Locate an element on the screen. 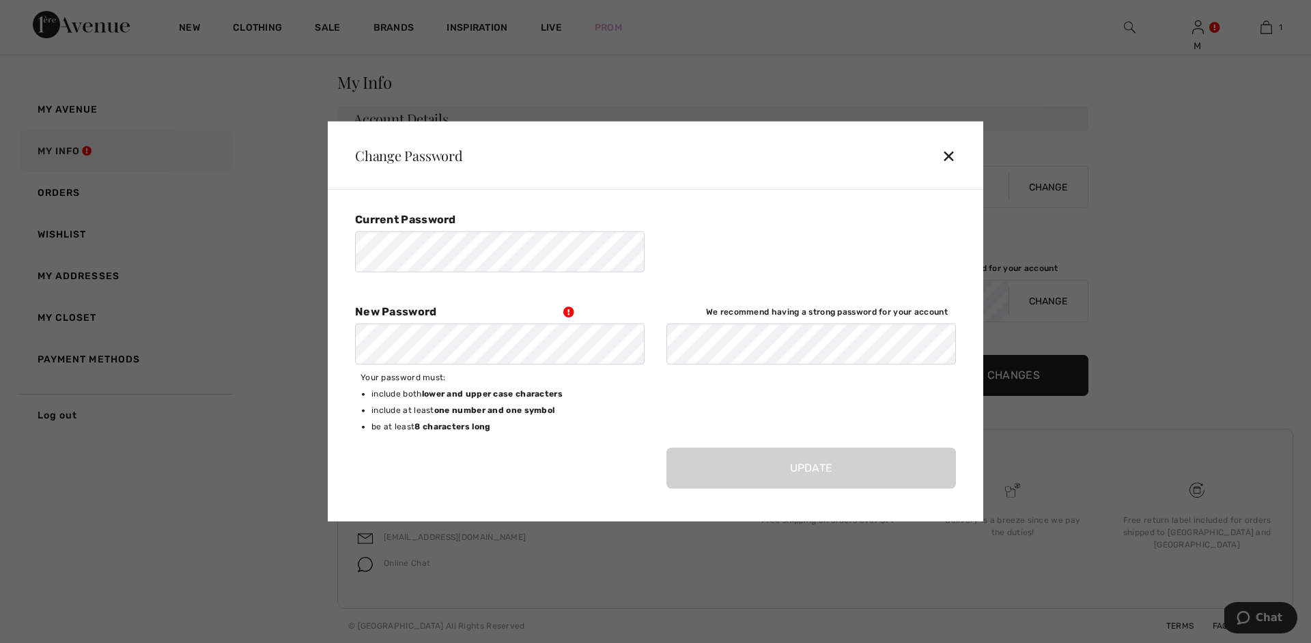 The width and height of the screenshot is (1311, 643). li: be at least is located at coordinates (507, 429).